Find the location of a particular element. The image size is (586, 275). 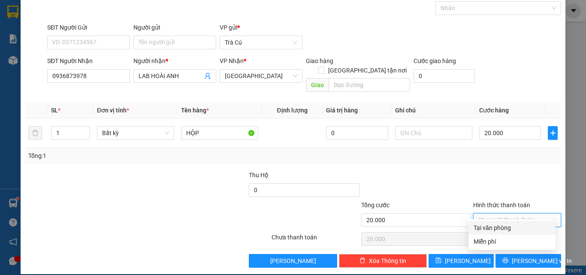

span: Tên hàng is located at coordinates (195, 110).